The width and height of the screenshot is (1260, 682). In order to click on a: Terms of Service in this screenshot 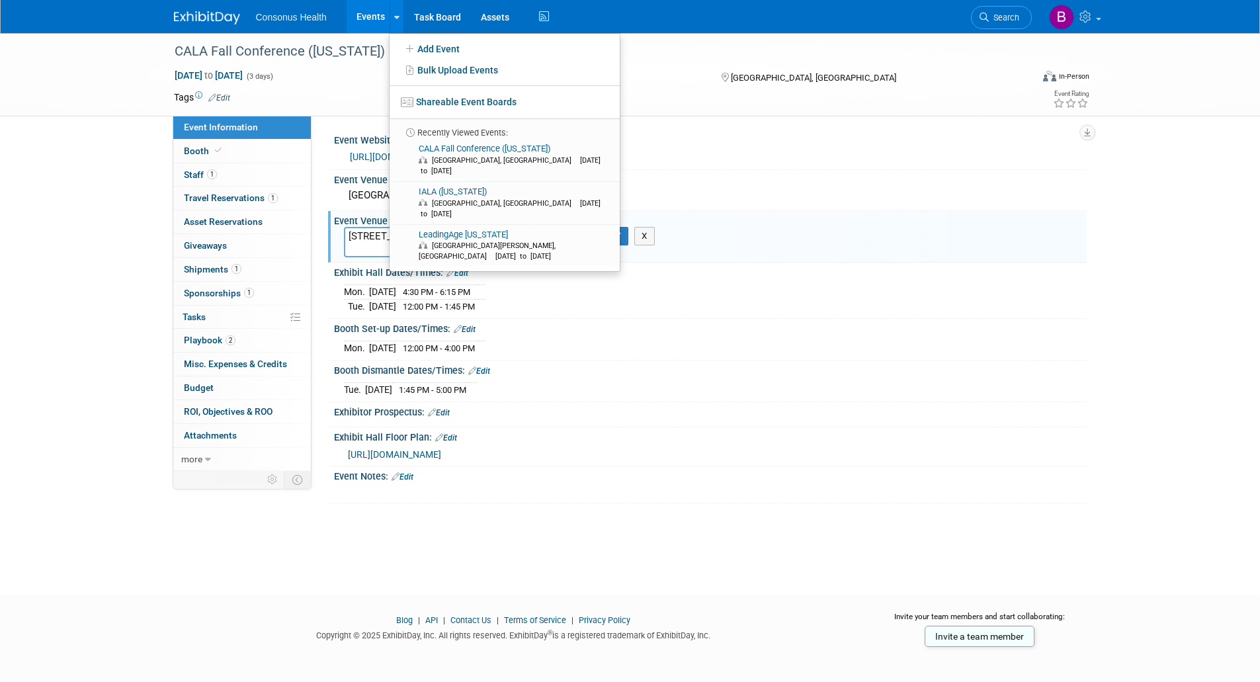, I will do `click(535, 620)`.